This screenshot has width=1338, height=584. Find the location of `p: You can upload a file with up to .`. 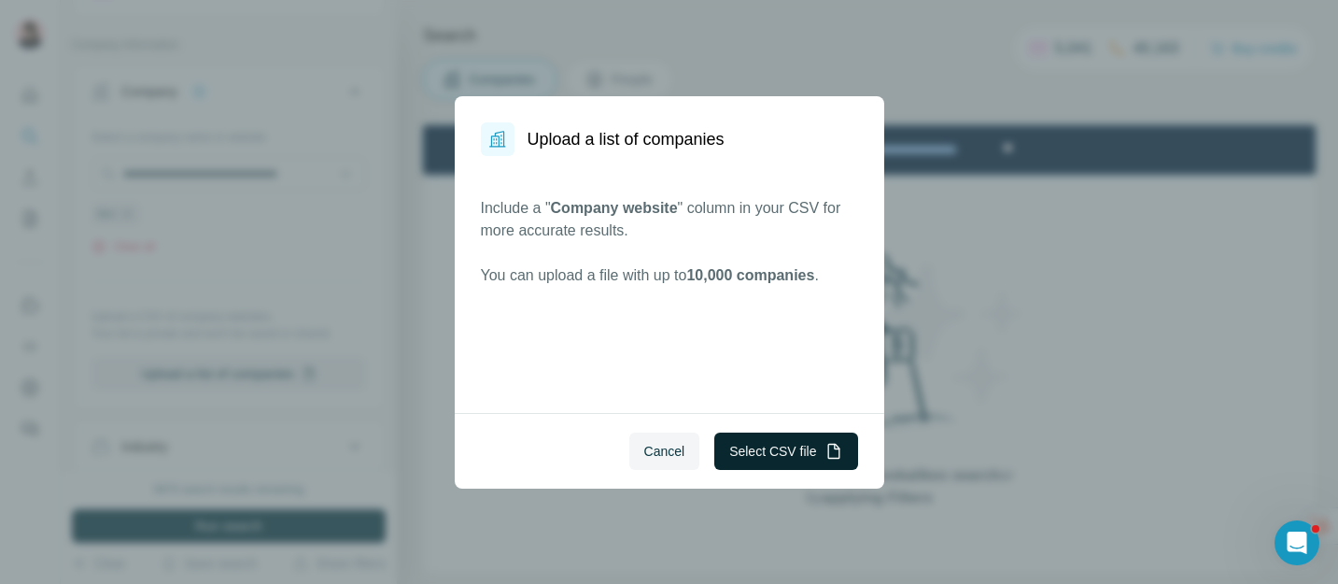

p: You can upload a file with up to . is located at coordinates (669, 275).